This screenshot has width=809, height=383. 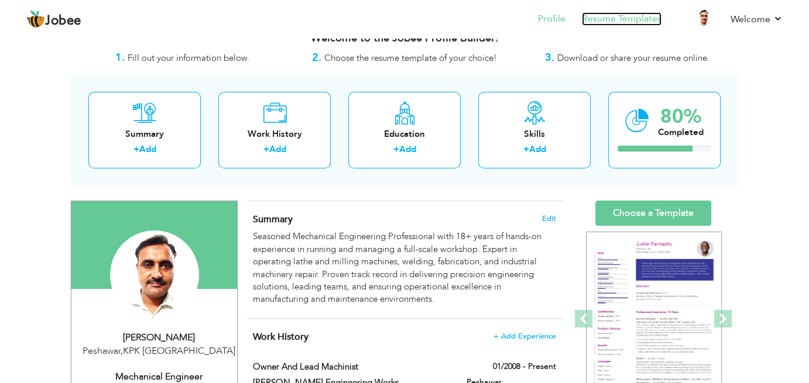 I want to click on span: + Add Experience, so click(x=524, y=337).